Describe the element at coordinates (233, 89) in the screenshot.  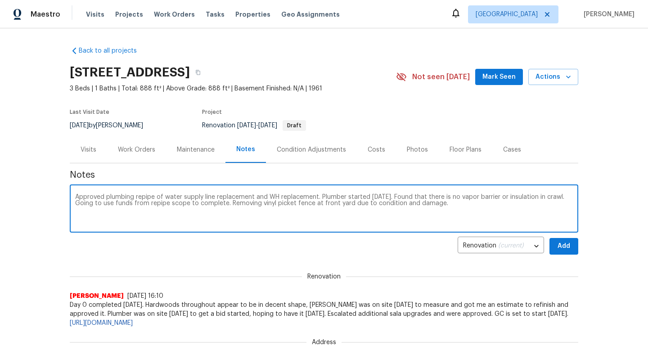
I see `span: 3 Beds | 1 Baths | Total: 888 ft² | Above Grade: 888 ft² | Basement Finished: N/A | 1961` at that location.